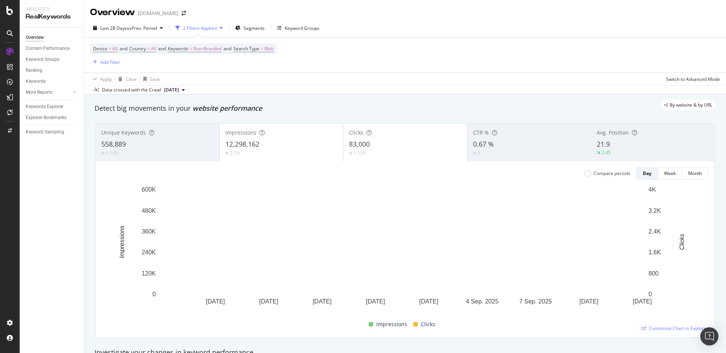 This screenshot has width=726, height=353. Describe the element at coordinates (106, 79) in the screenshot. I see `div: Apply` at that location.